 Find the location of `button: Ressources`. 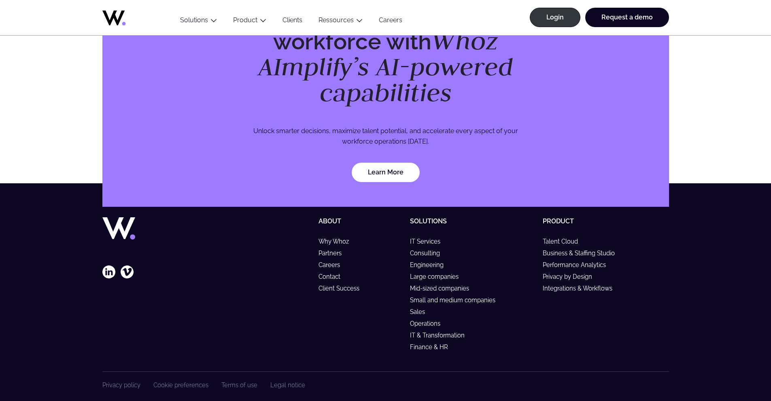

button: Ressources is located at coordinates (340, 21).